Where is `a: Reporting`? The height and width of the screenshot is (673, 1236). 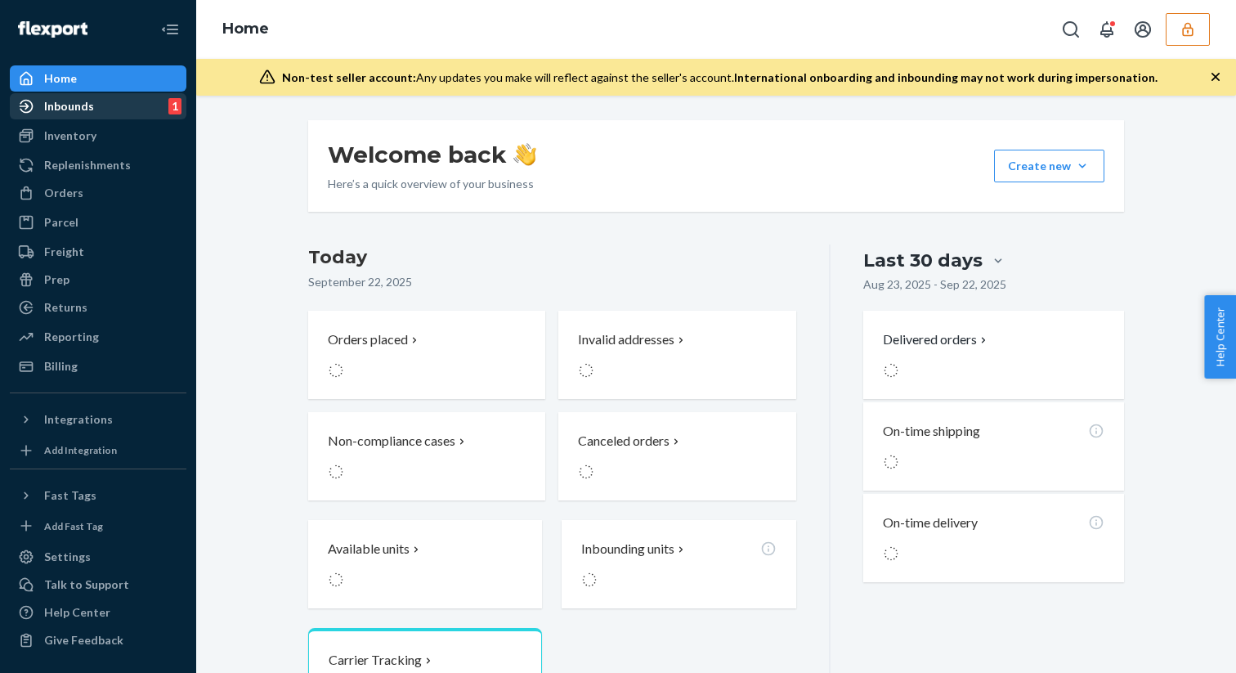
a: Reporting is located at coordinates (98, 337).